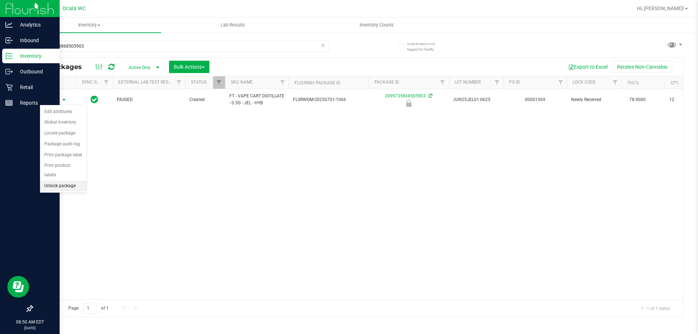 The image size is (698, 334). What do you see at coordinates (535, 100) in the screenshot?
I see `a: 00001569` at bounding box center [535, 100].